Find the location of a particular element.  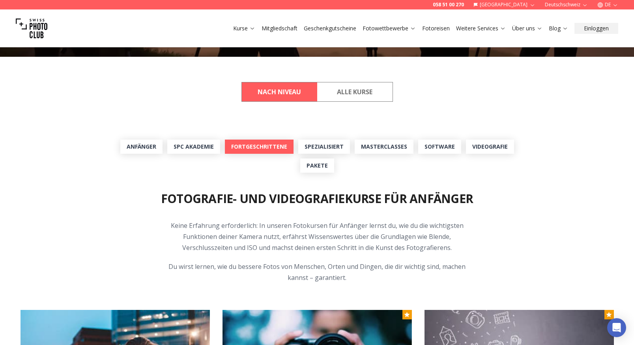

button: Weitere Services is located at coordinates (481, 28).